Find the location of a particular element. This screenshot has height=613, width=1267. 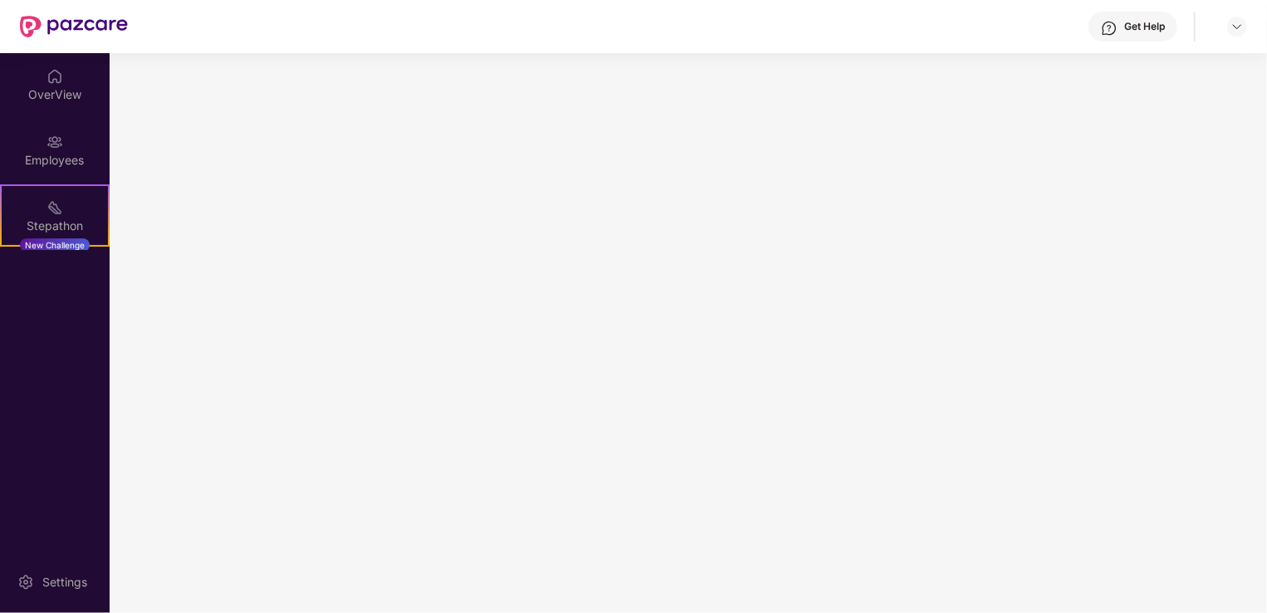

div: Get Help is located at coordinates (1144, 27).